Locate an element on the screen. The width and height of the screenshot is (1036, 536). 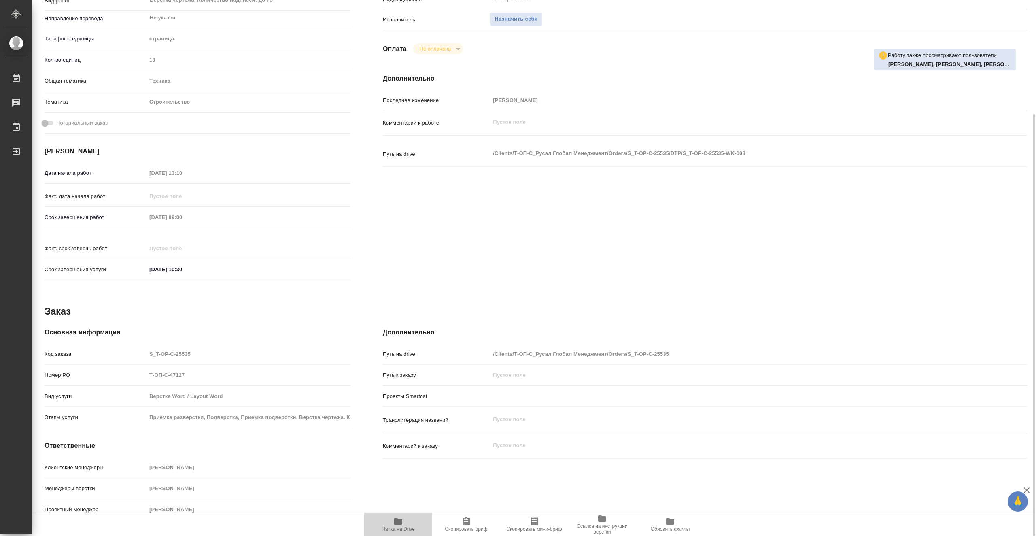
p: Общая тематика is located at coordinates (95, 81).